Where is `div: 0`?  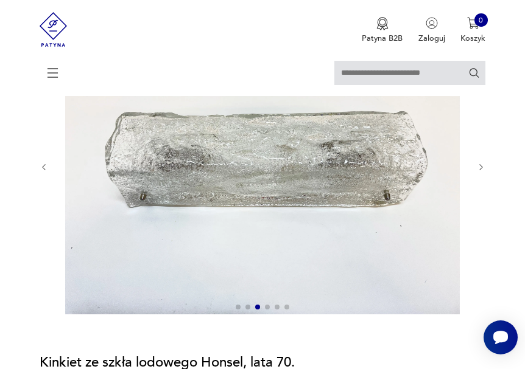 div: 0 is located at coordinates (481, 20).